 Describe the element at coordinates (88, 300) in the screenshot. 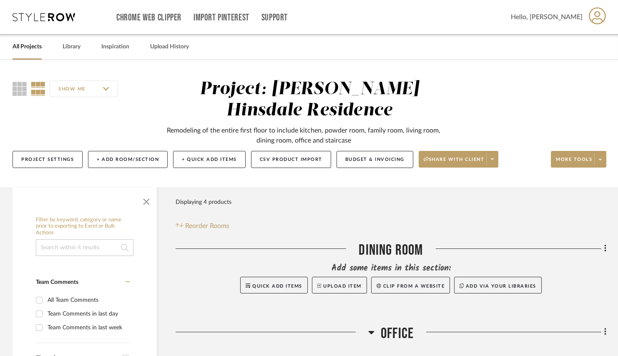

I see `div: All Team Comments` at that location.